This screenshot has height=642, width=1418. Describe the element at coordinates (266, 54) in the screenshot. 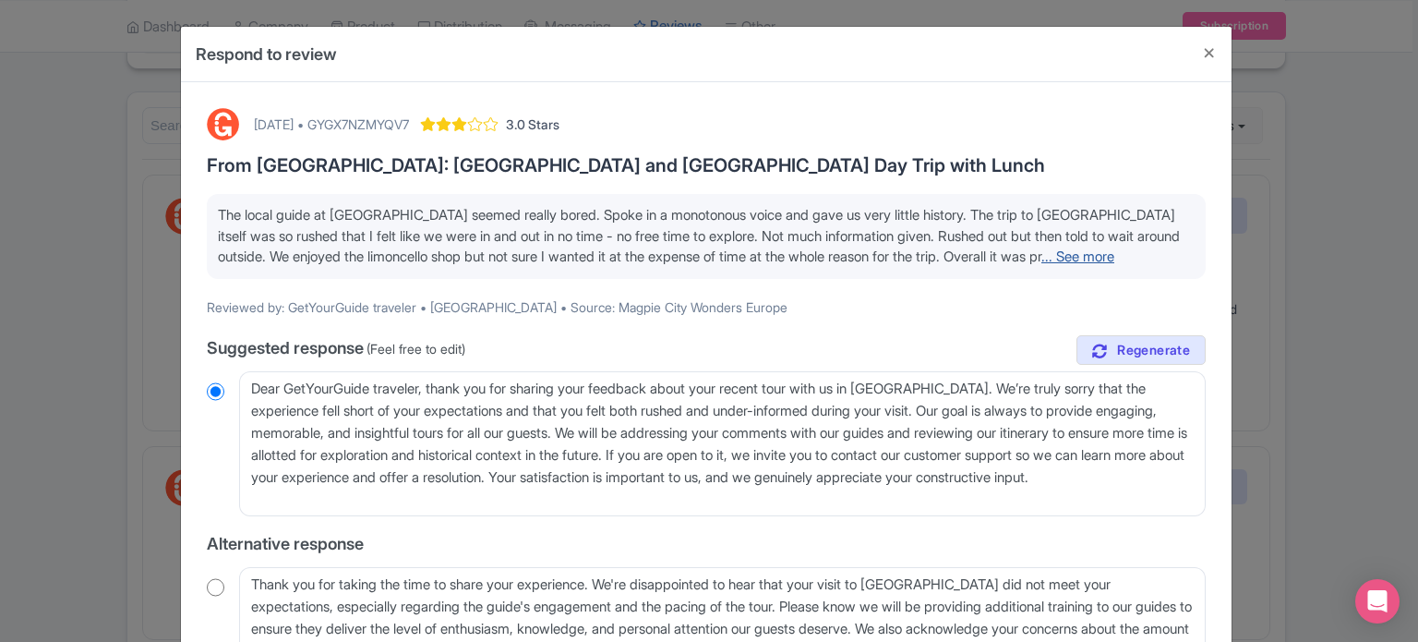

I see `h4: Respond to review` at that location.